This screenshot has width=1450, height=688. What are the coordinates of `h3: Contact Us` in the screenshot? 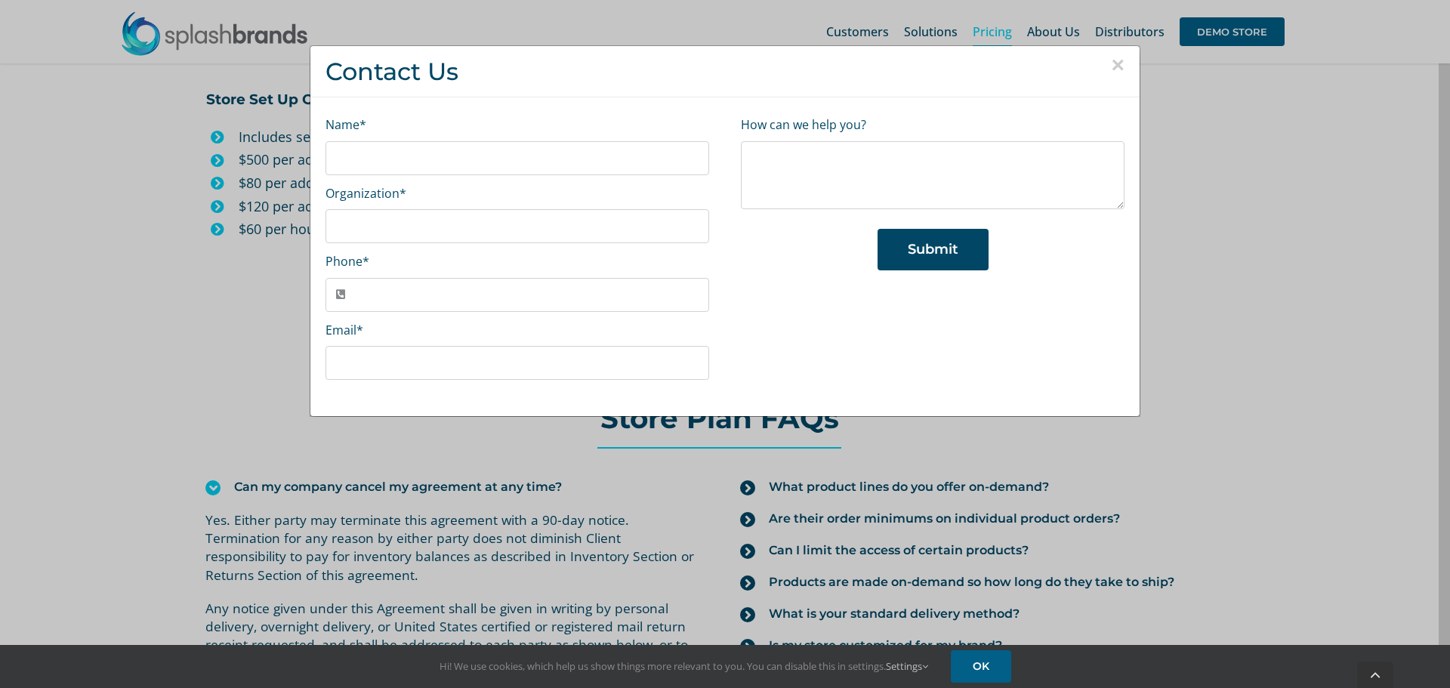 It's located at (725, 71).